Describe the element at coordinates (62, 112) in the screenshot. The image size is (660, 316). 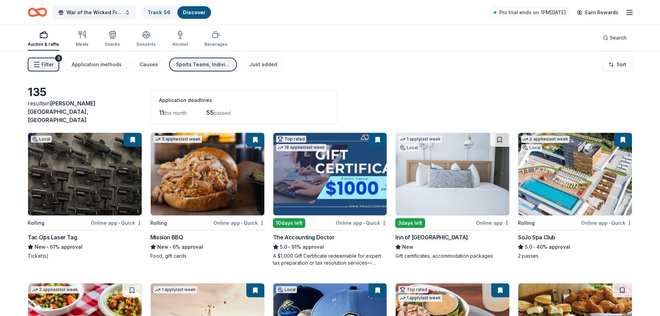
I see `span: in` at that location.